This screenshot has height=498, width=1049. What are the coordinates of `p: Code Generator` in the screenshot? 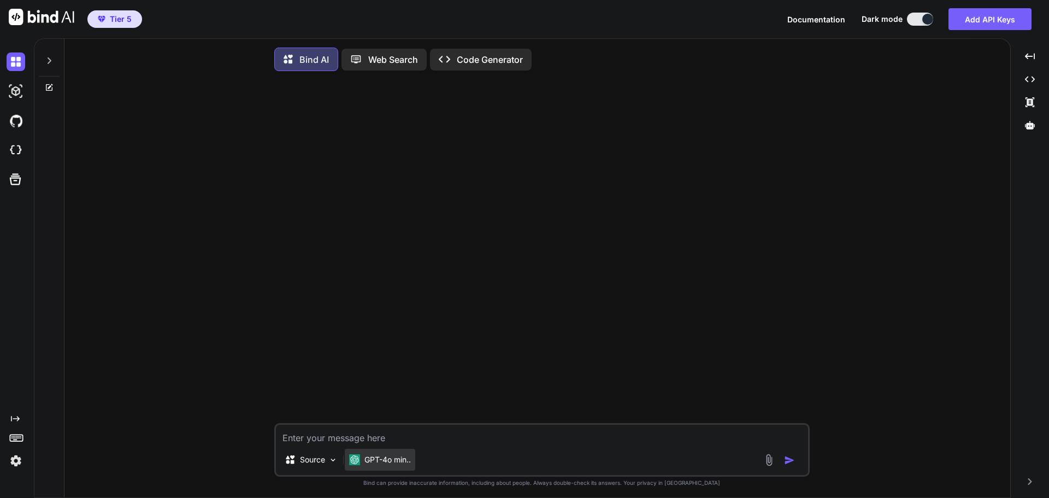 It's located at (489, 60).